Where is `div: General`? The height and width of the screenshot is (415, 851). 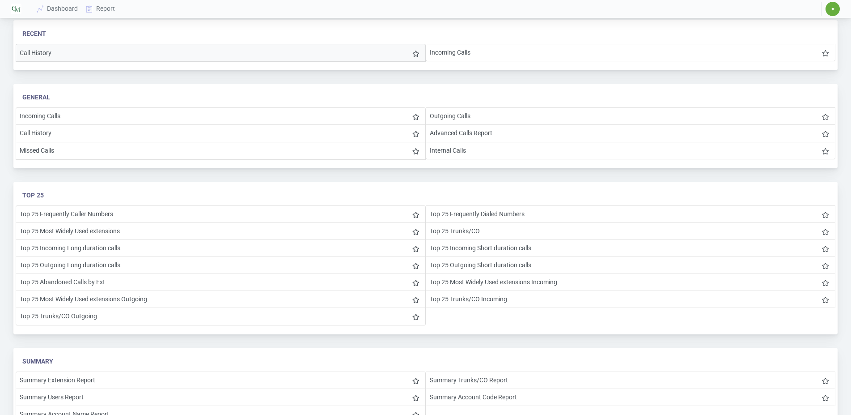
div: General is located at coordinates (425, 97).